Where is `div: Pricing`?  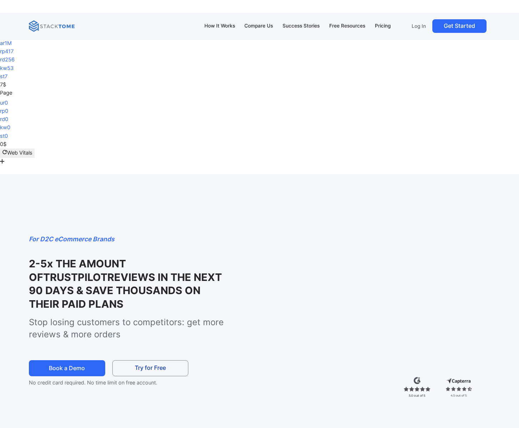
div: Pricing is located at coordinates (383, 26).